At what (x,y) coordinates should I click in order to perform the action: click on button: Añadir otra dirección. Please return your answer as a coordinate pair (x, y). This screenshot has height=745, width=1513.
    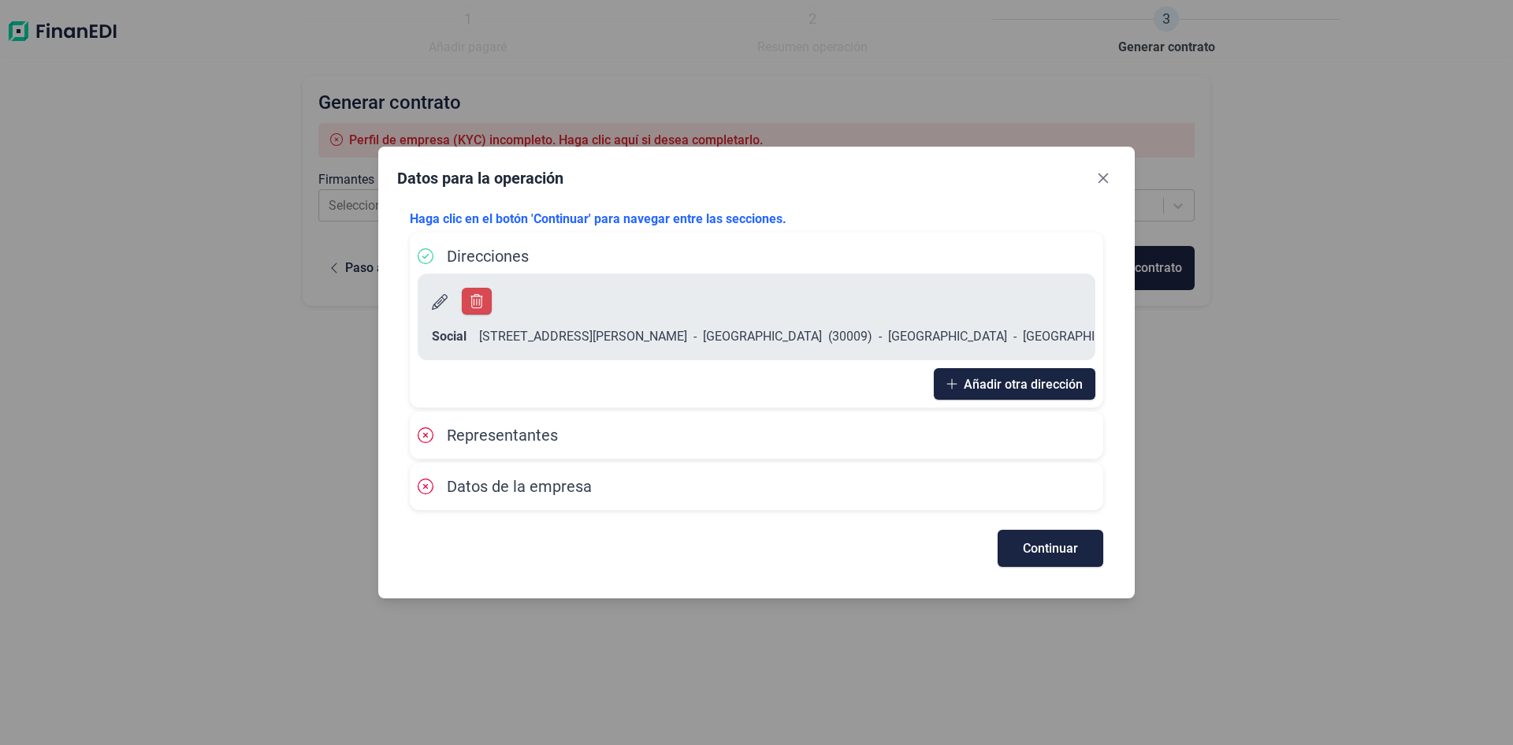
    Looking at the image, I should click on (1014, 384).